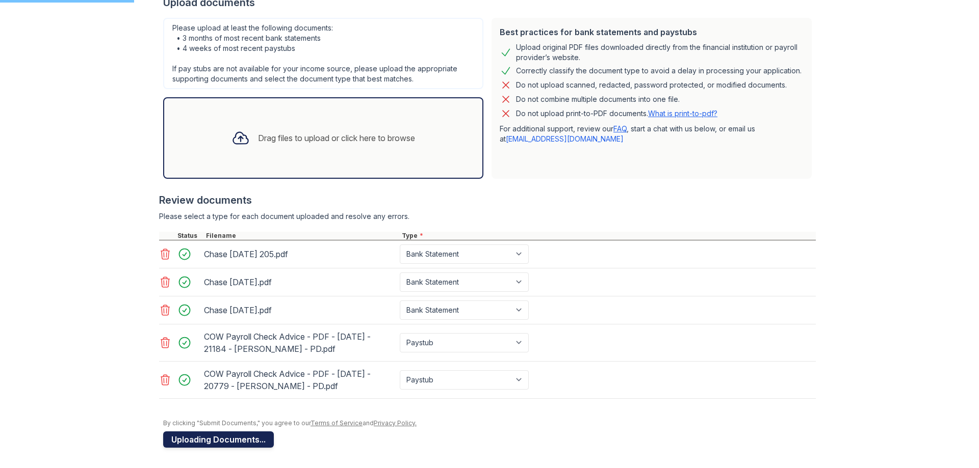  Describe the element at coordinates (682, 113) in the screenshot. I see `a: What is print-to-pdf?` at that location.